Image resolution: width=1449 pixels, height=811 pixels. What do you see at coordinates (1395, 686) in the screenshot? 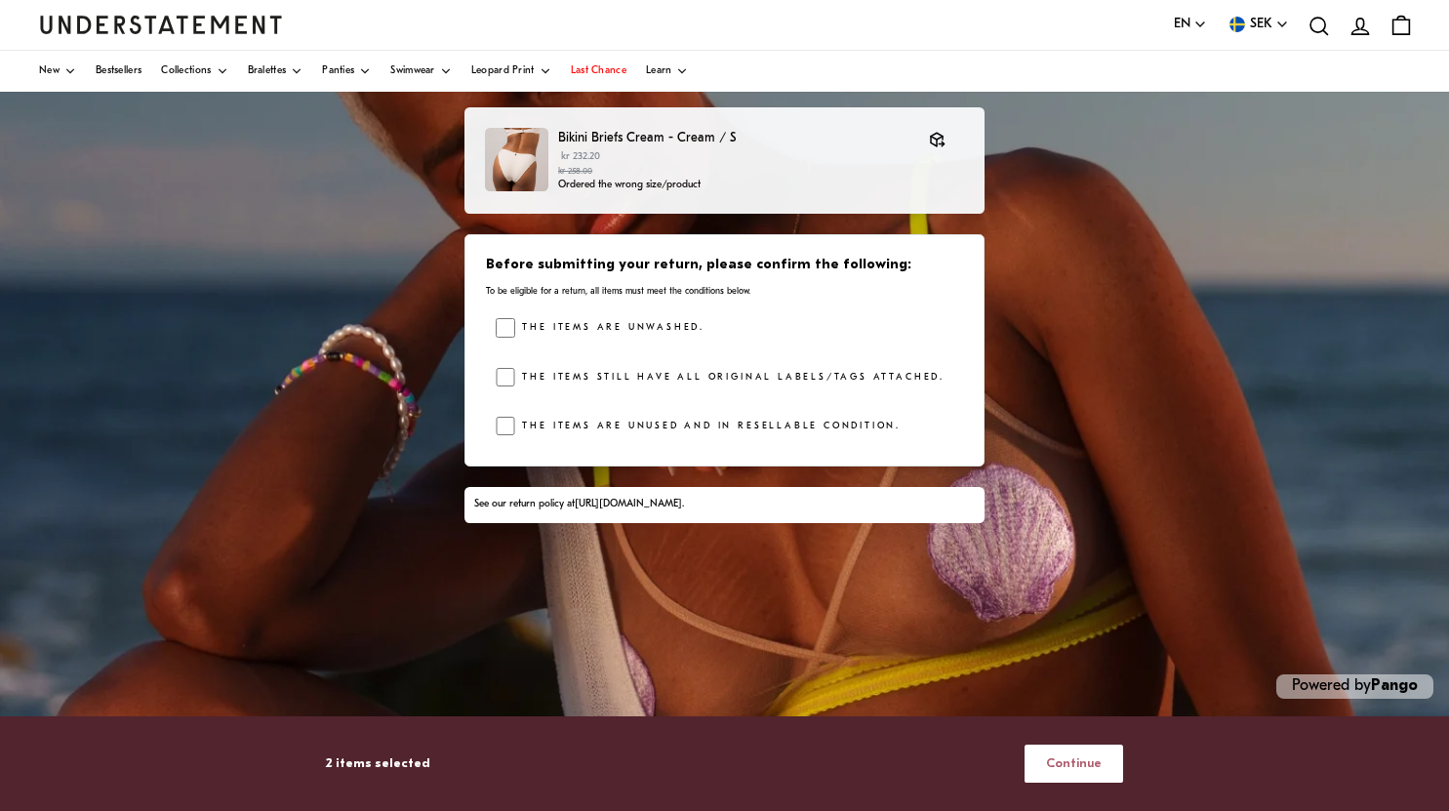
I see `a: Pango` at bounding box center [1395, 686].